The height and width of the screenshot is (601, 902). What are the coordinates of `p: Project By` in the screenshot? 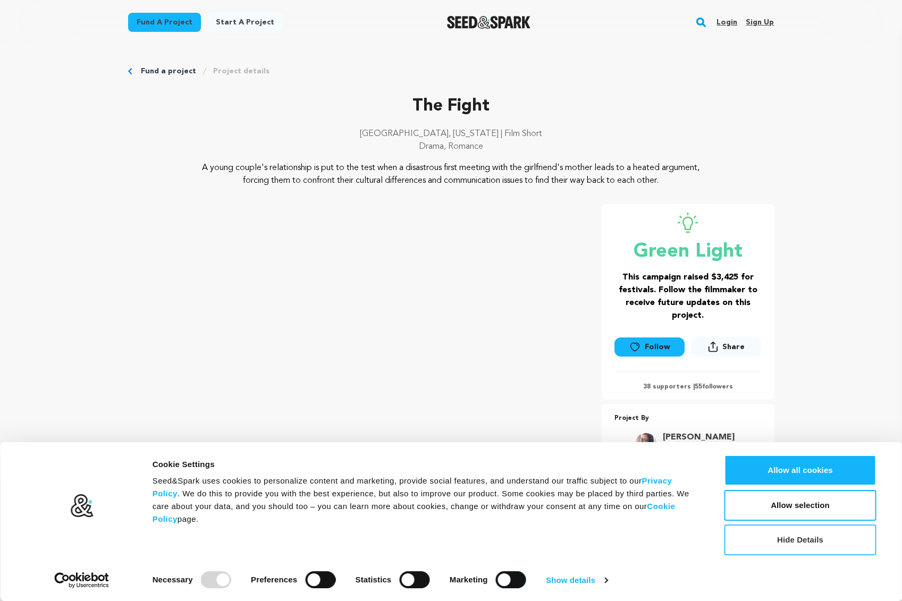 It's located at (687, 418).